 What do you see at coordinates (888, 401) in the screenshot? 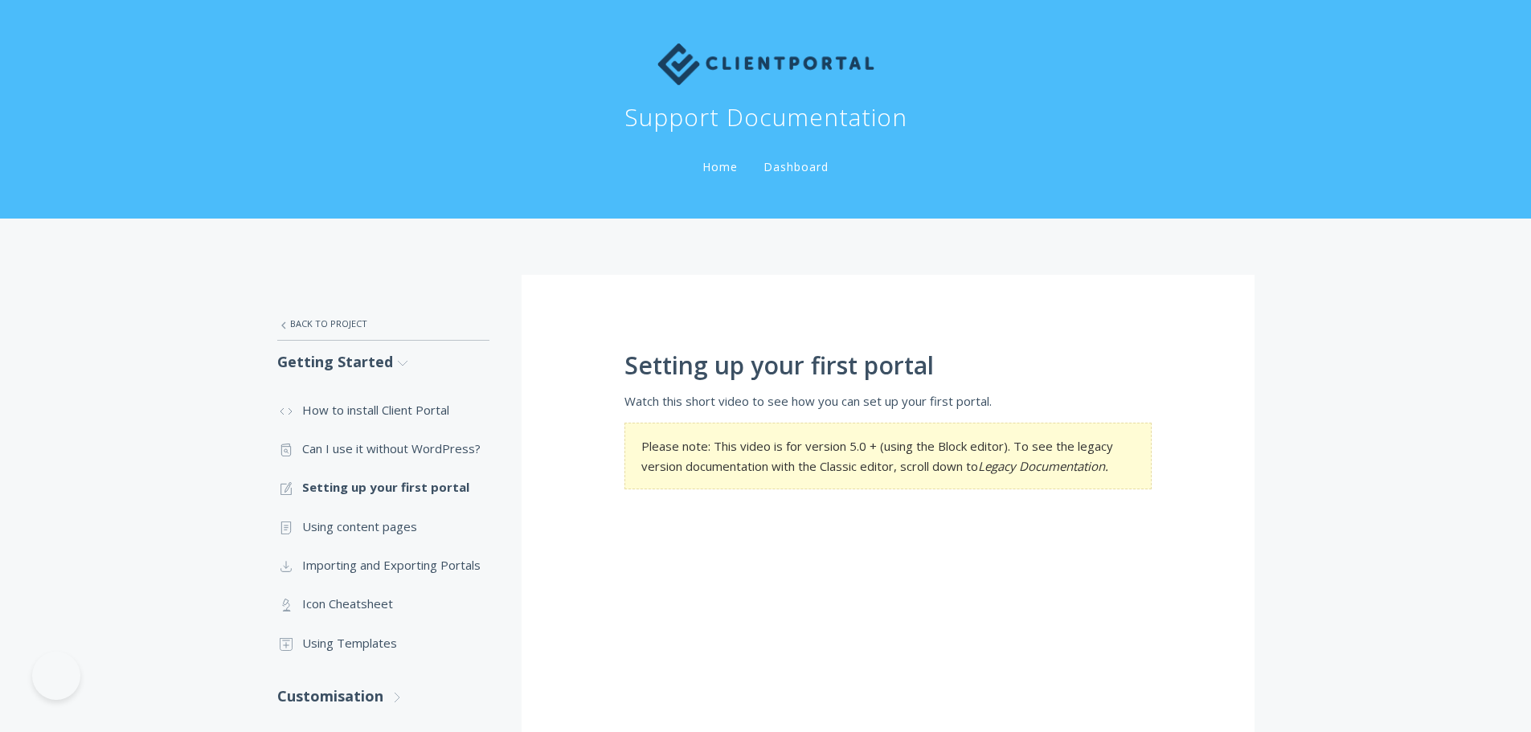
I see `p: Watch this short video to see how you can set up your first portal.` at bounding box center [888, 401].